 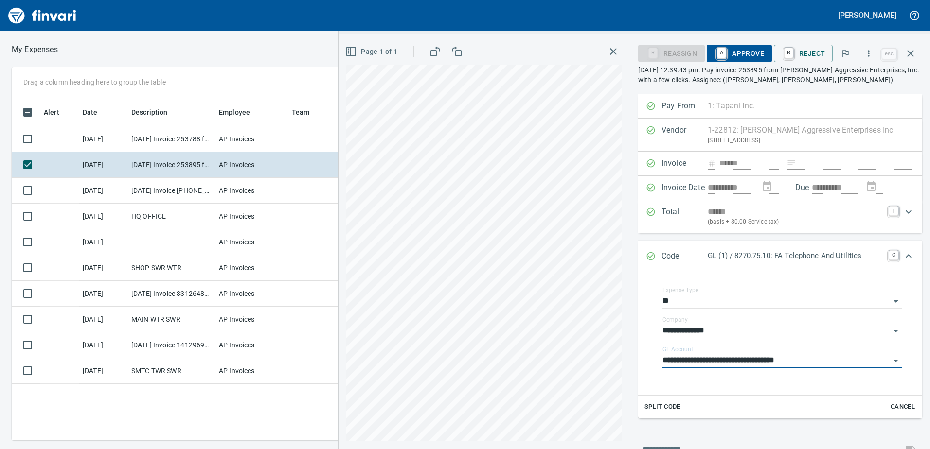 I want to click on label: Company, so click(x=675, y=320).